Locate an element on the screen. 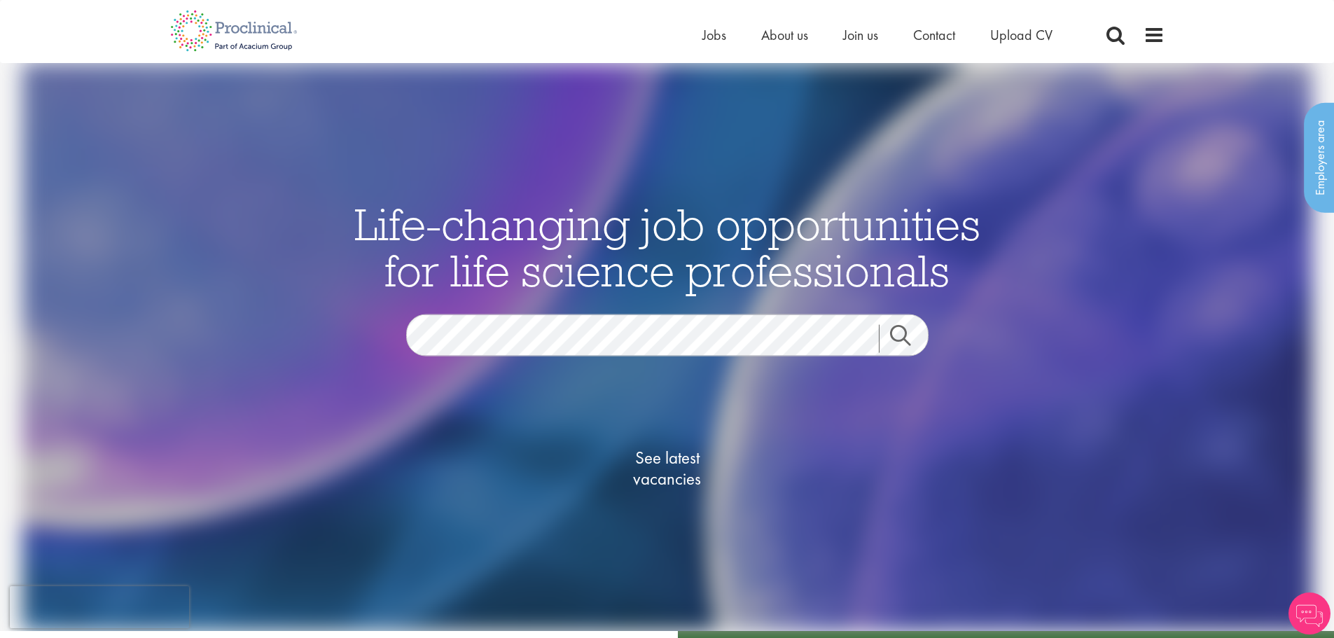 This screenshot has height=638, width=1334. img: Chatbot is located at coordinates (1309, 613).